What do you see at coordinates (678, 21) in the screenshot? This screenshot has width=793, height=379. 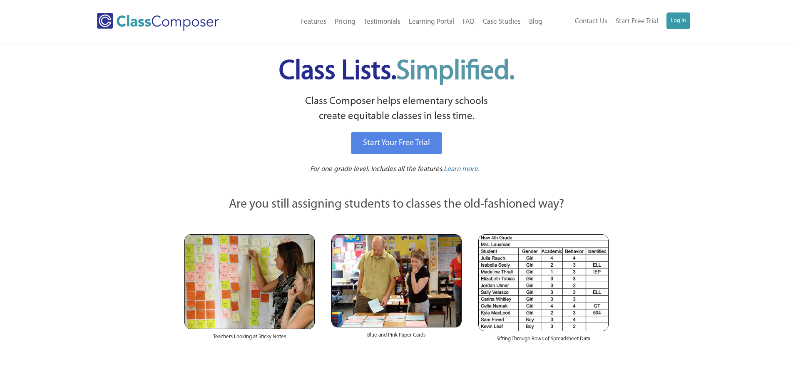 I see `a: Log In` at bounding box center [678, 21].